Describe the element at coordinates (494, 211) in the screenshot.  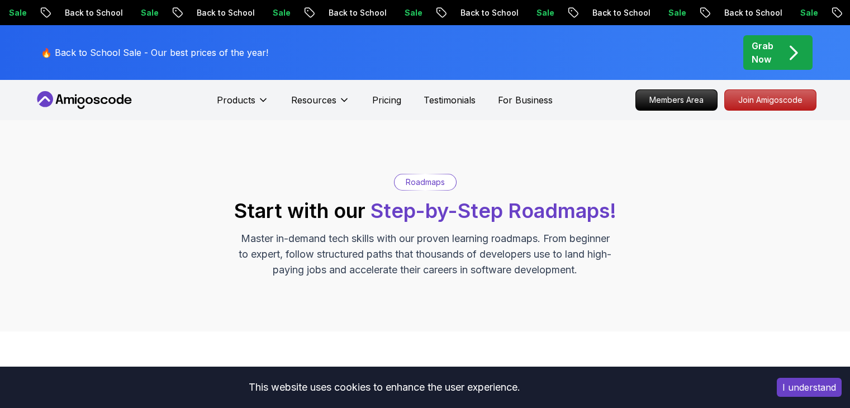
I see `span: Step-by-Step Roadmaps!` at that location.